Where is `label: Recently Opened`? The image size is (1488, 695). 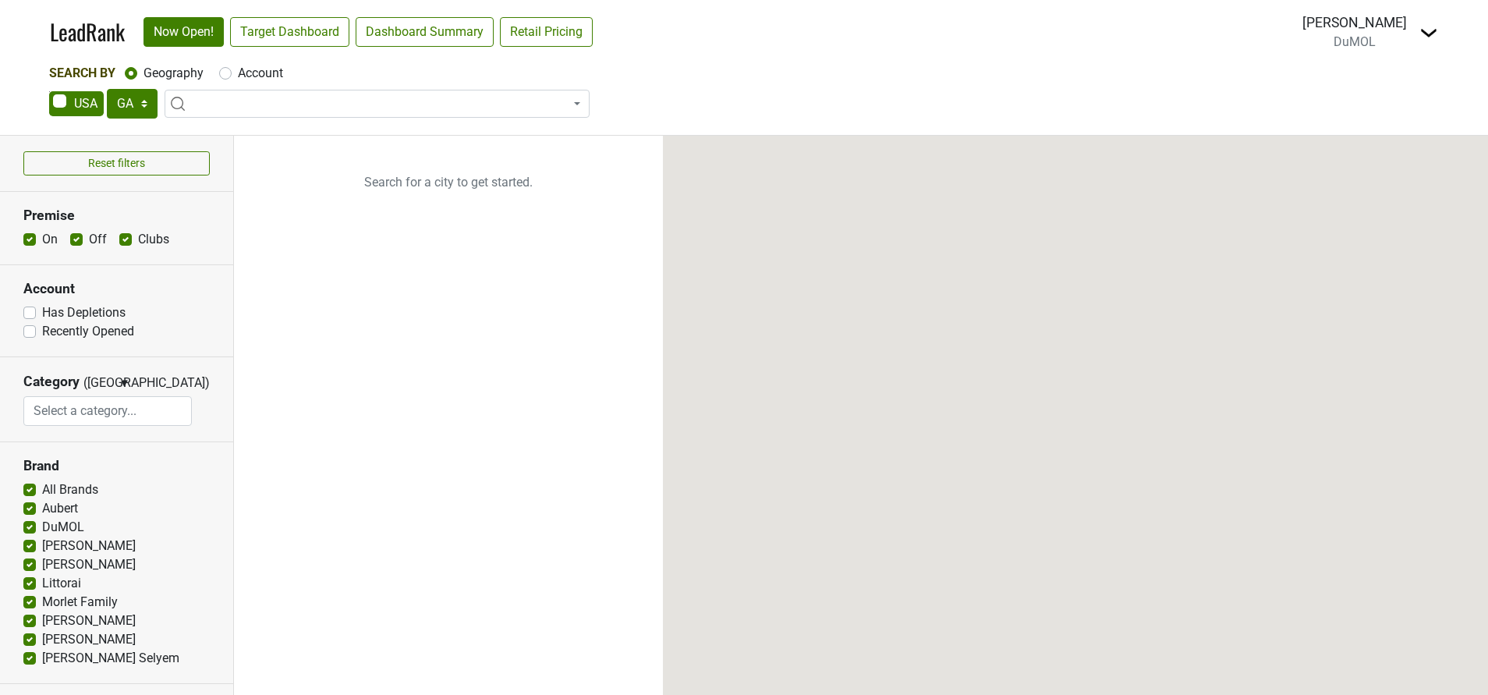
label: Recently Opened is located at coordinates (88, 331).